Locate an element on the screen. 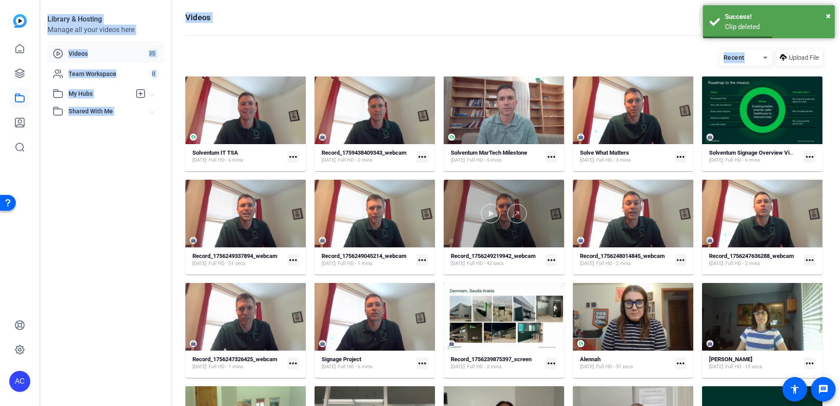  span: My Hubs is located at coordinates (100, 94).